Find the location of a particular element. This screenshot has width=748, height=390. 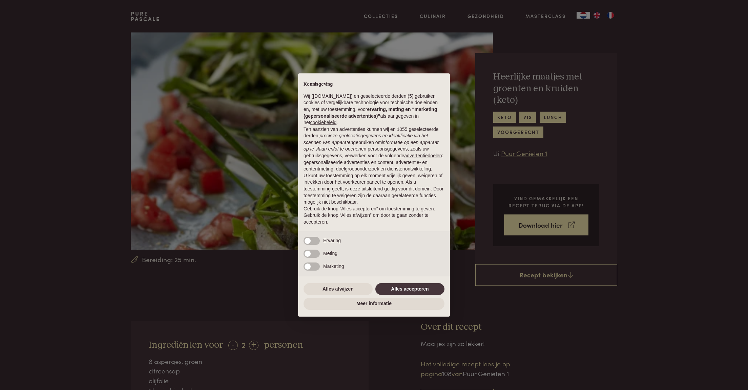

button: Alles afwijzen is located at coordinates (338, 290).